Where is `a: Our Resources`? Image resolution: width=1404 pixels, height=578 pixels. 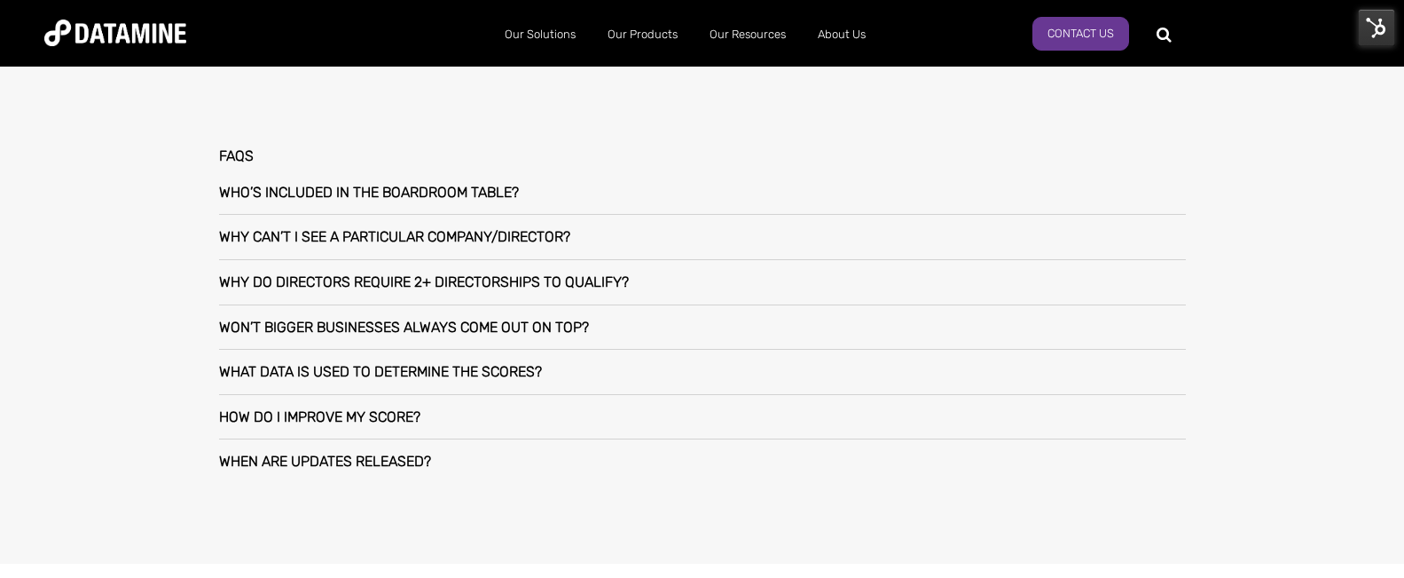
a: Our Resources is located at coordinates (748, 35).